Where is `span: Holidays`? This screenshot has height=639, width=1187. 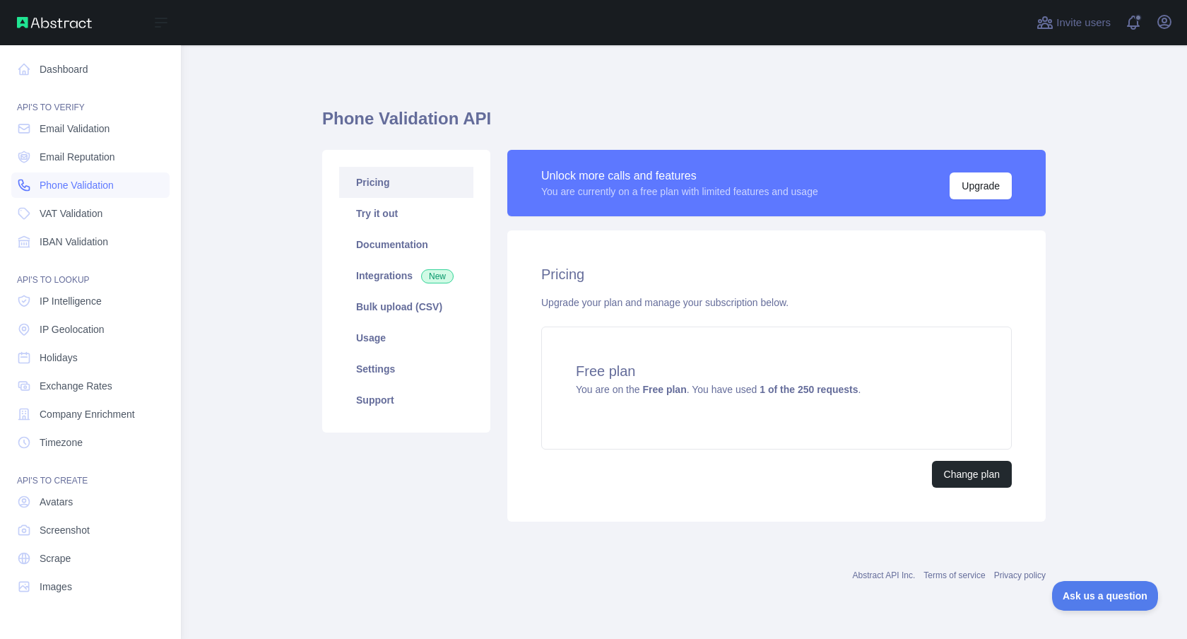
span: Holidays is located at coordinates (59, 358).